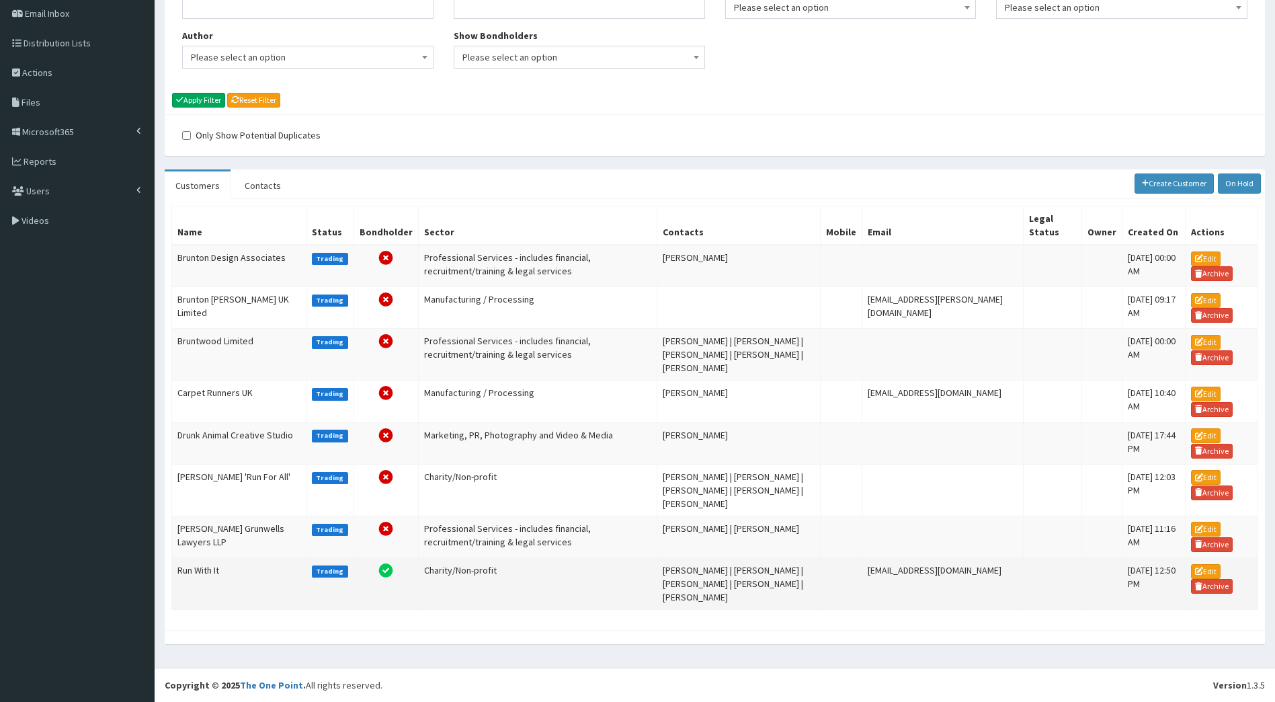 Image resolution: width=1275 pixels, height=702 pixels. I want to click on th: Owner, so click(1101, 225).